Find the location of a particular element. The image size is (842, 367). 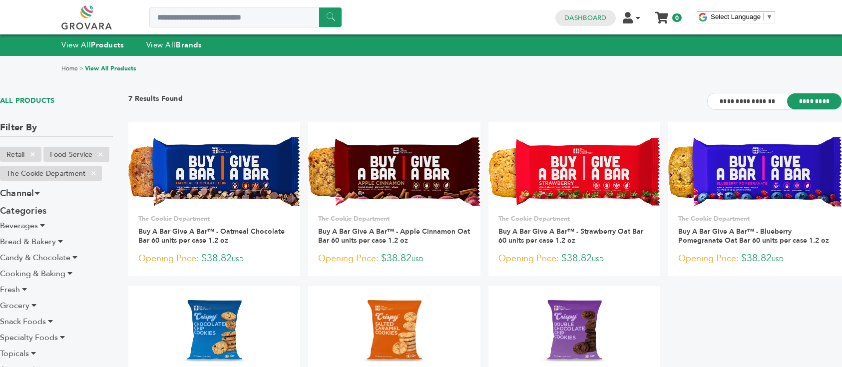

span: Select Language is located at coordinates (736, 16).